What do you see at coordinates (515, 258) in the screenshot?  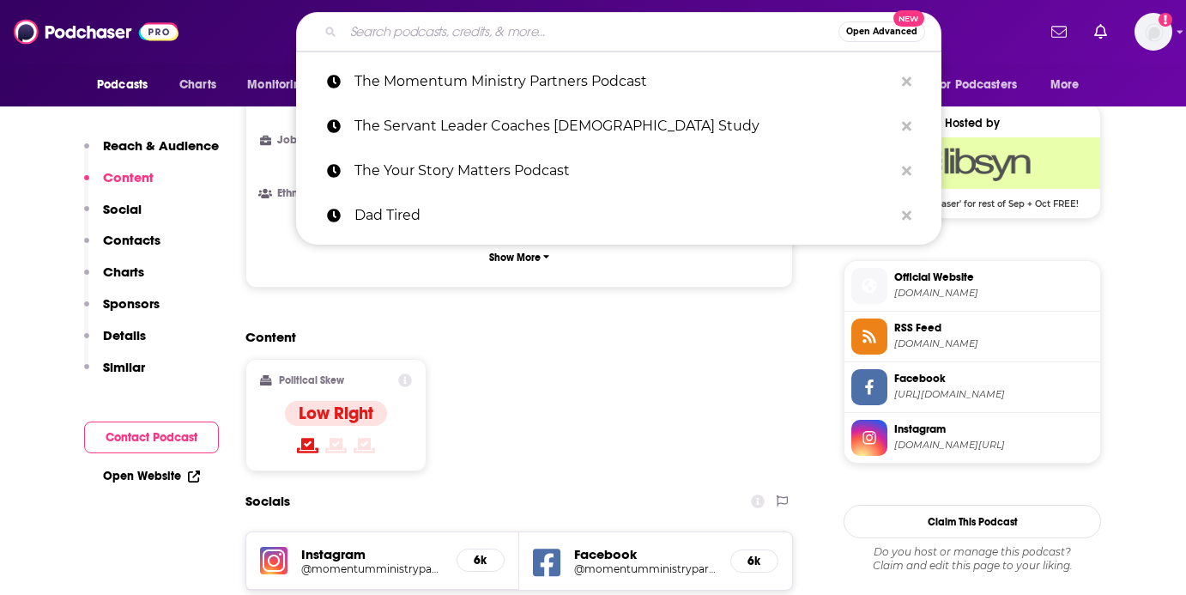 I see `p: Show More` at bounding box center [515, 258].